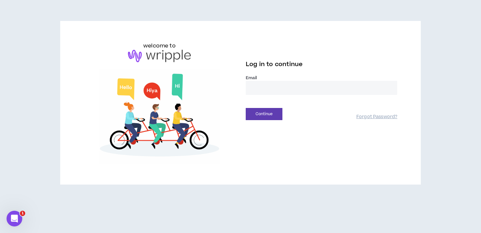 The width and height of the screenshot is (481, 233). Describe the element at coordinates (321, 78) in the screenshot. I see `label: Email` at that location.